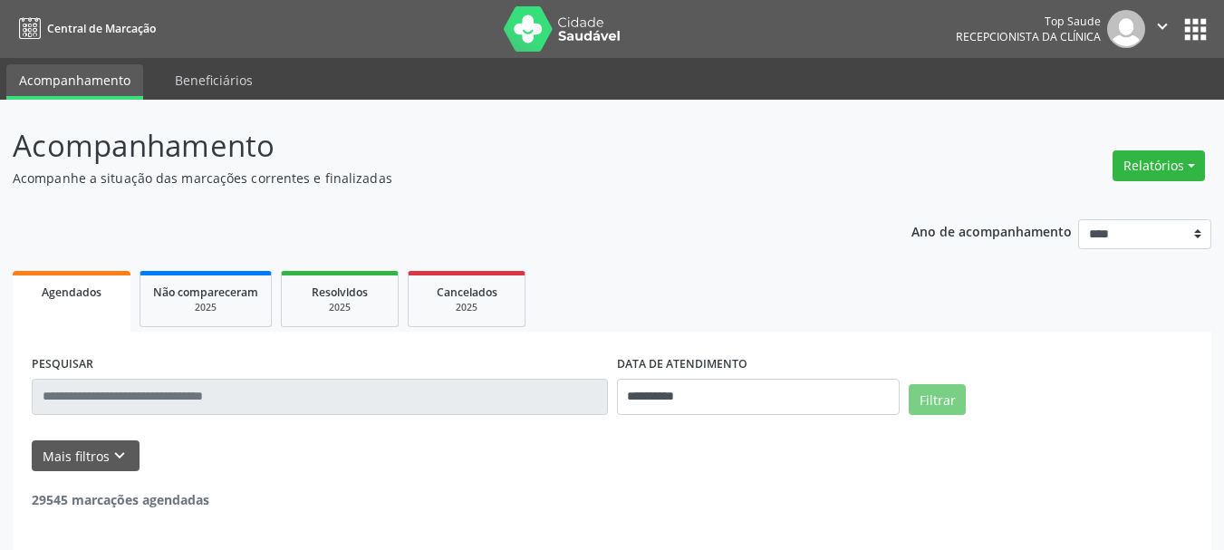 Image resolution: width=1224 pixels, height=550 pixels. Describe the element at coordinates (85, 456) in the screenshot. I see `button: Mais filtroskeyboard_arrow_down` at that location.